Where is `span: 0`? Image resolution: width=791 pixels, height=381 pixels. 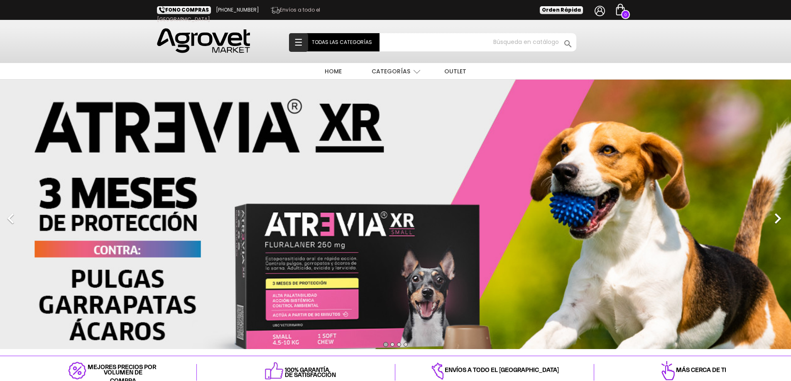 span: 0 is located at coordinates (626, 15).